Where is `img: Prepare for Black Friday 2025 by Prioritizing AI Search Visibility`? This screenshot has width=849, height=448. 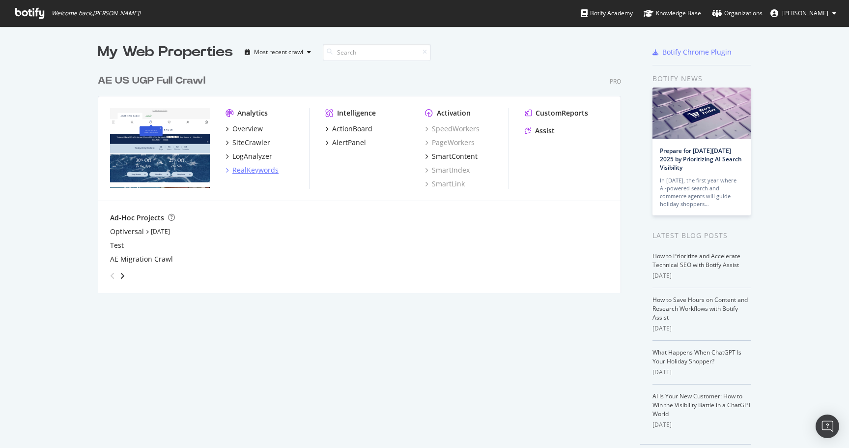
img: Prepare for Black Friday 2025 by Prioritizing AI Search Visibility is located at coordinates (702, 113).